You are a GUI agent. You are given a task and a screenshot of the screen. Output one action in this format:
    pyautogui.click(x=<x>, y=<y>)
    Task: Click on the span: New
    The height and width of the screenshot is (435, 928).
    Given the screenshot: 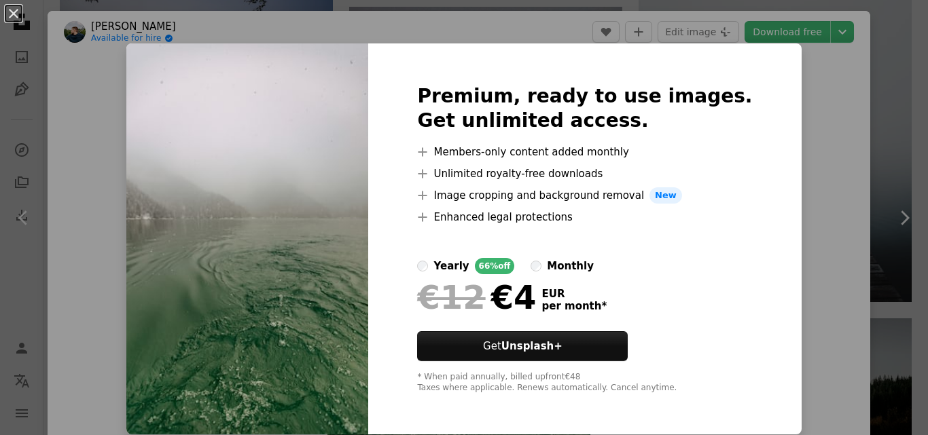 What is the action you would take?
    pyautogui.click(x=666, y=196)
    